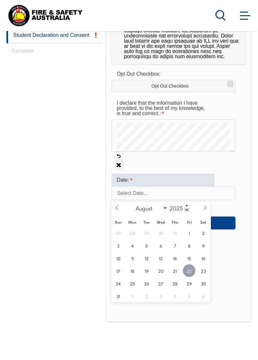 The width and height of the screenshot is (258, 360). Describe the element at coordinates (161, 270) in the screenshot. I see `span: August 20, 2025` at that location.